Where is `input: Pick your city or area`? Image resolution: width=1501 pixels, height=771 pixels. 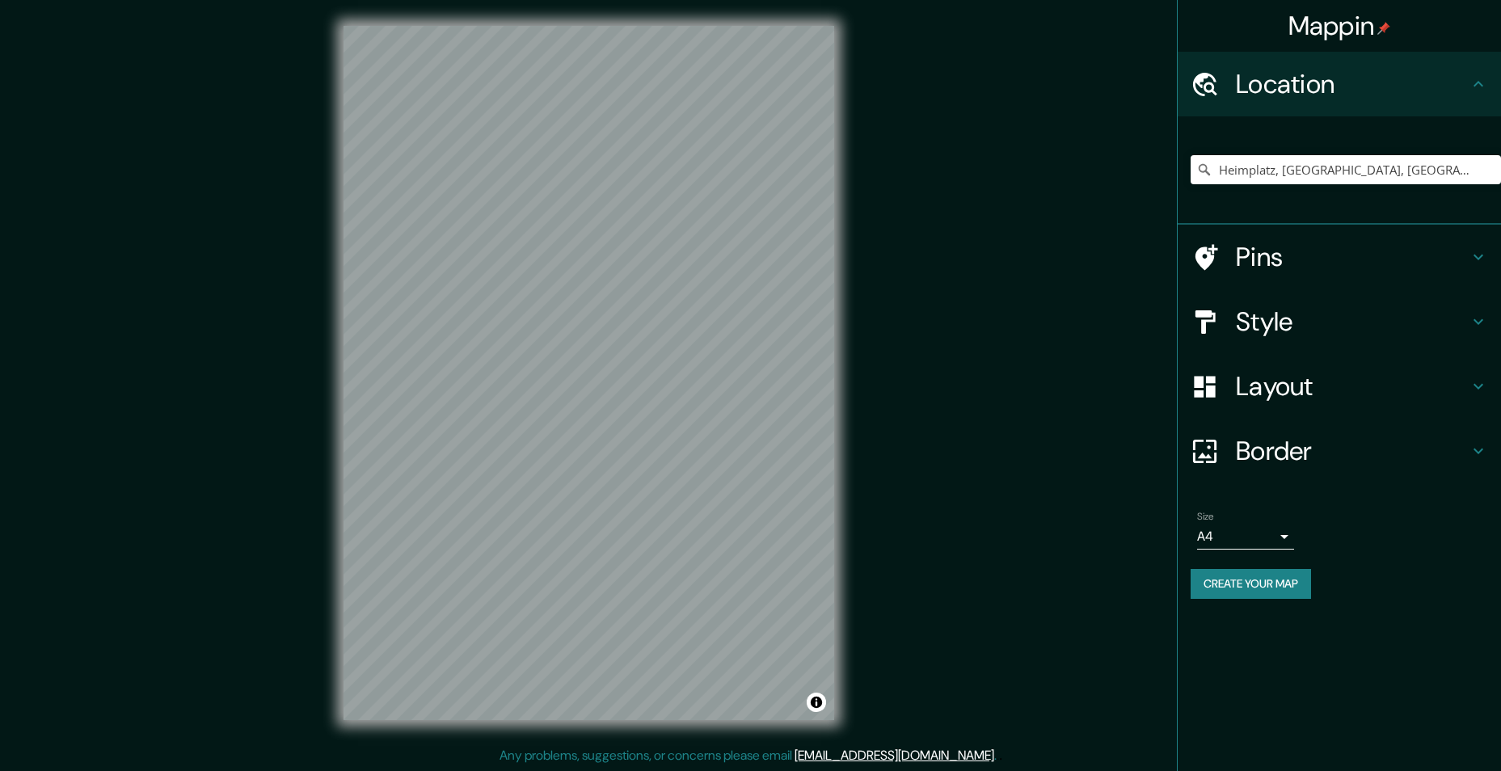 input: Pick your city or area is located at coordinates (1346, 170).